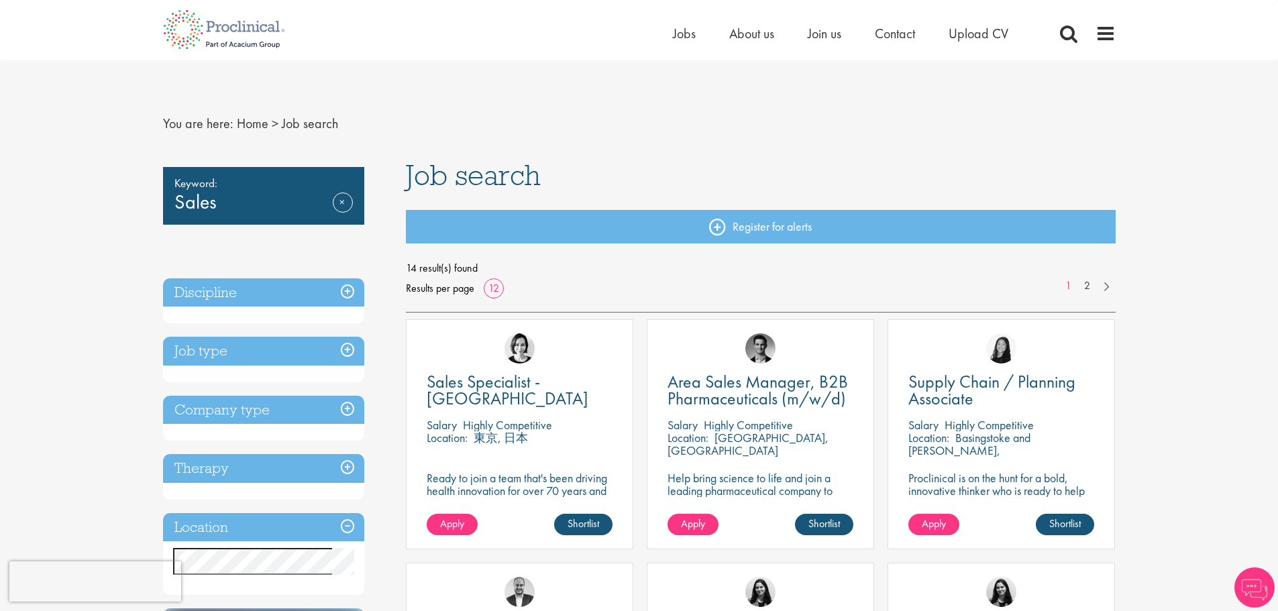  Describe the element at coordinates (519, 348) in the screenshot. I see `img: Nic Choa` at that location.